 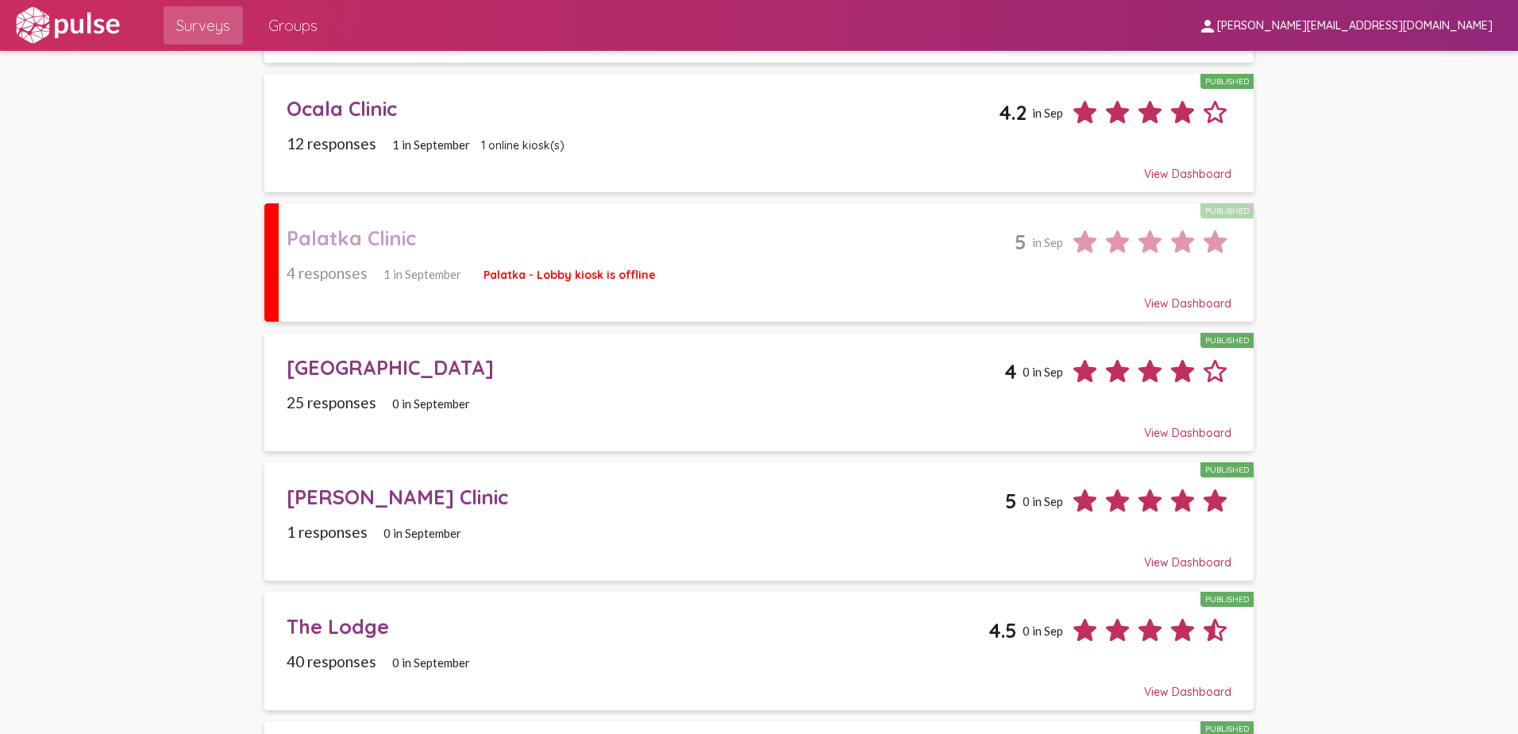 I want to click on span: 1 online kiosk(s), so click(x=522, y=145).